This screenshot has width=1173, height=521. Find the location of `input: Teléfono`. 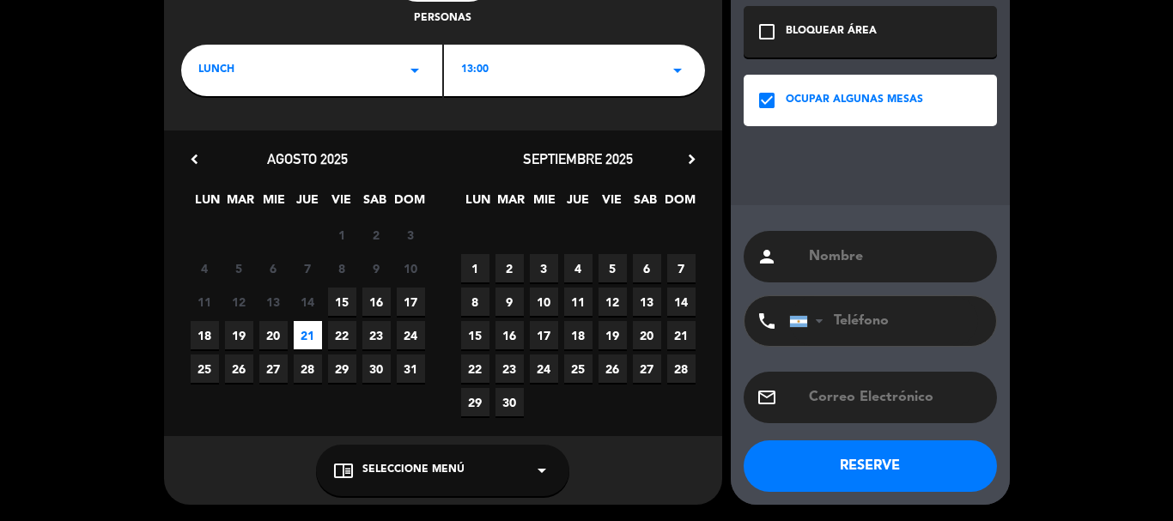

input: Teléfono is located at coordinates (884, 321).